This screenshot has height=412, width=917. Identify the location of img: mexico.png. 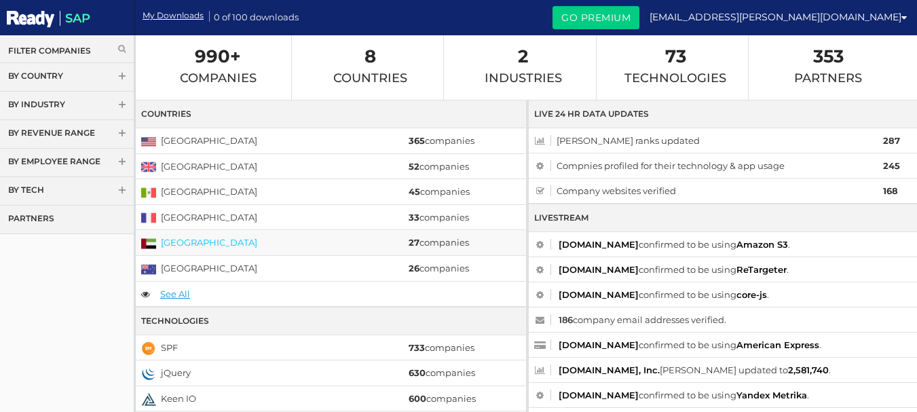
(149, 193).